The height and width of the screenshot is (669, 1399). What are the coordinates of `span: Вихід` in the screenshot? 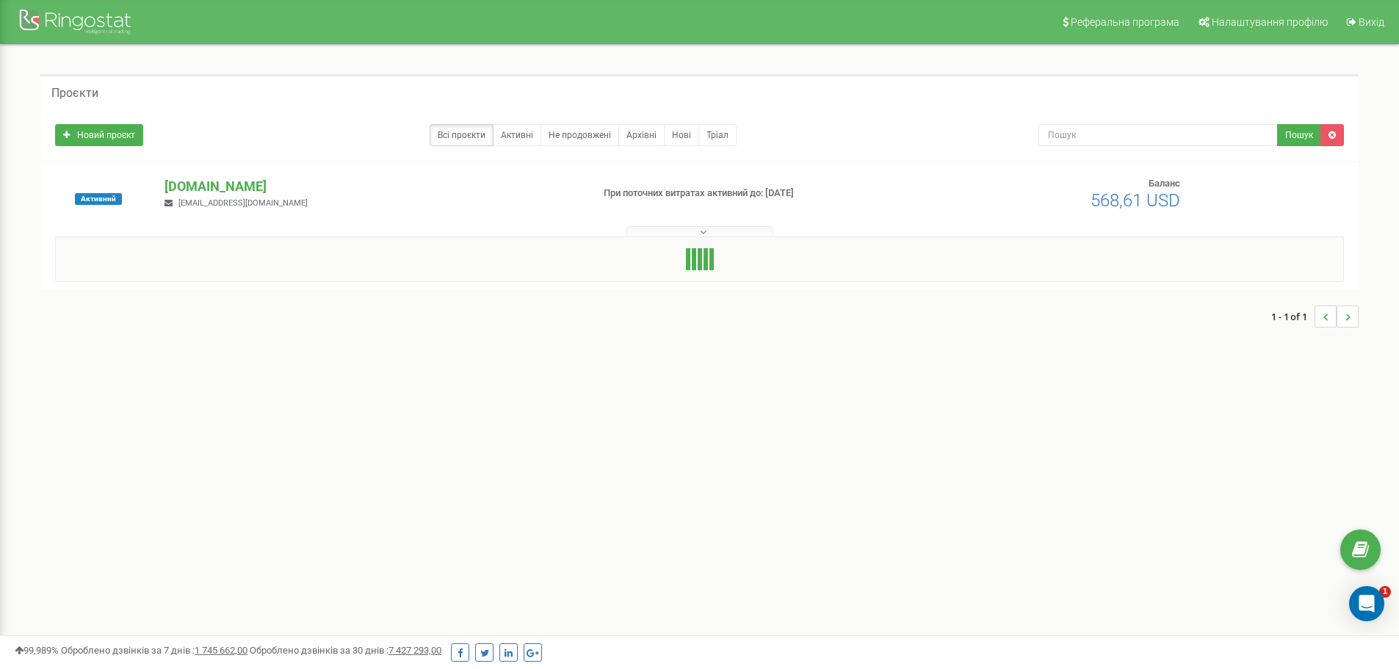 It's located at (1371, 22).